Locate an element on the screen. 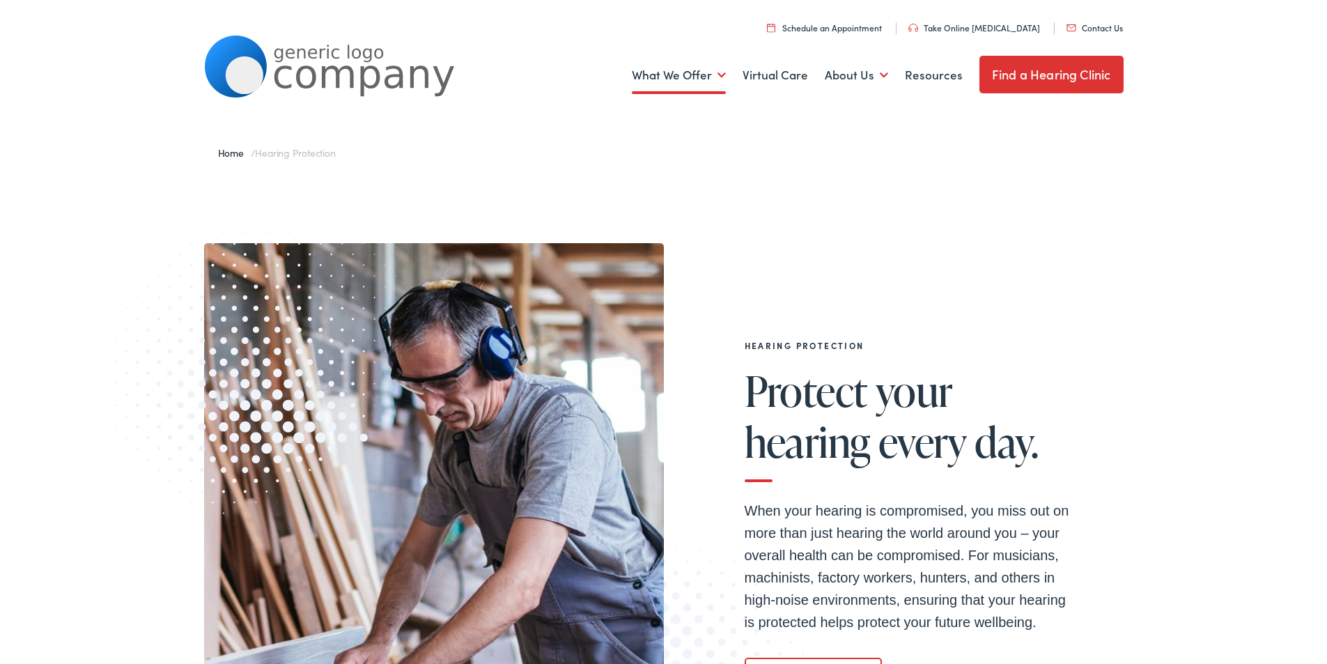  span: Protect is located at coordinates (806, 391).